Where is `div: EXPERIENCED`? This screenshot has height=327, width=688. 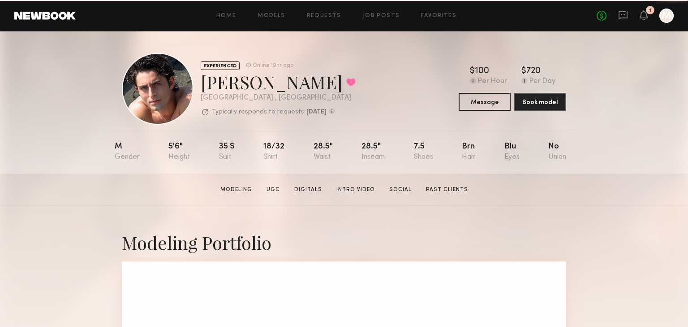 div: EXPERIENCED is located at coordinates (220, 65).